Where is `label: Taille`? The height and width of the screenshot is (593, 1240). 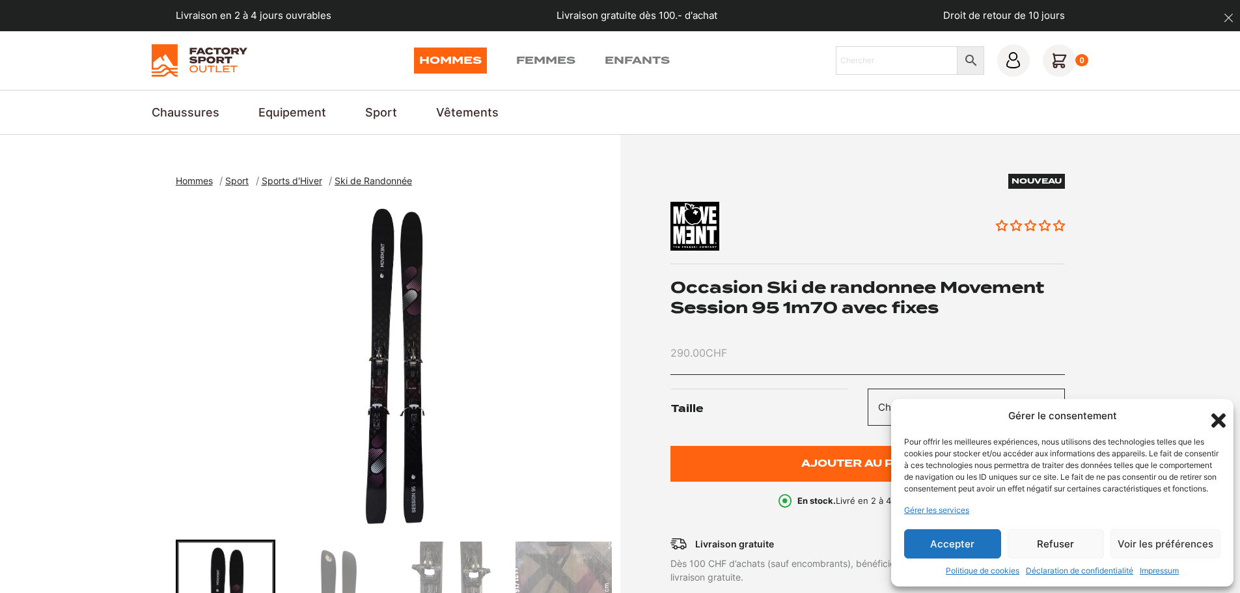 label: Taille is located at coordinates (769, 409).